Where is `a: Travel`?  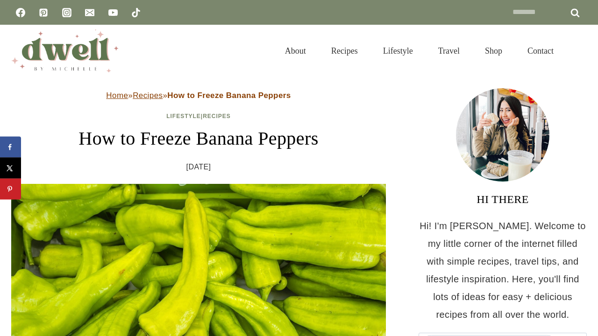
a: Travel is located at coordinates (449, 51).